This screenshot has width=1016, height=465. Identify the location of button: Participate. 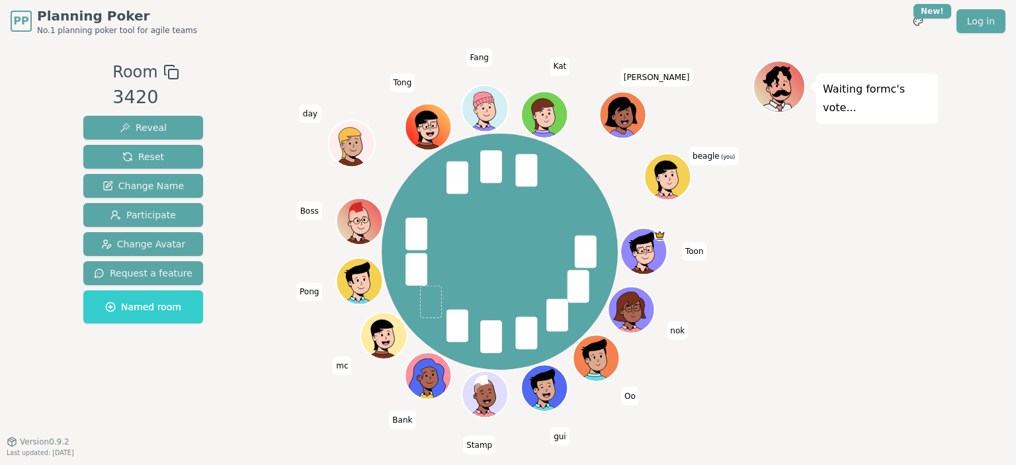
(143, 215).